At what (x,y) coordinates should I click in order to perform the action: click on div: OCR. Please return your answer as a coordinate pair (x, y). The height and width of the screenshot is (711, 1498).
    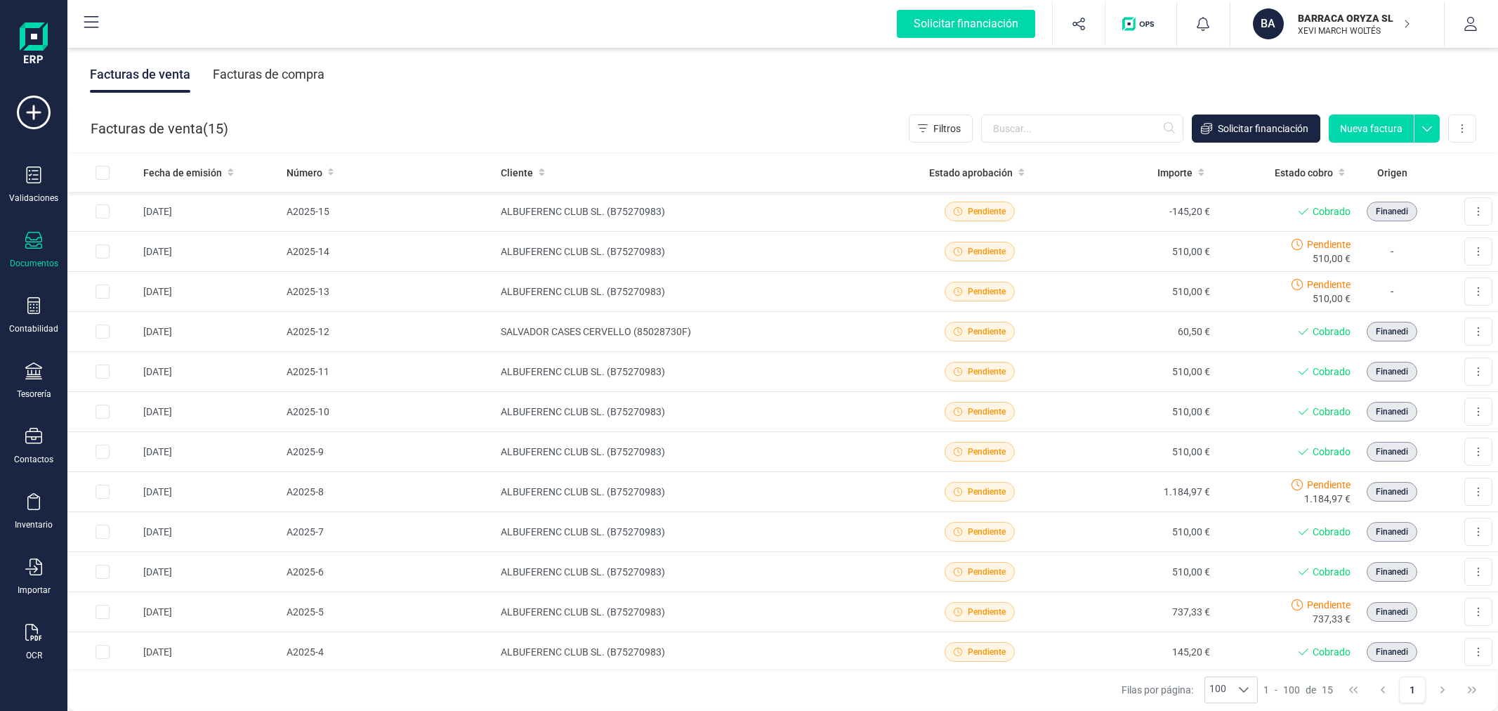
    Looking at the image, I should click on (34, 655).